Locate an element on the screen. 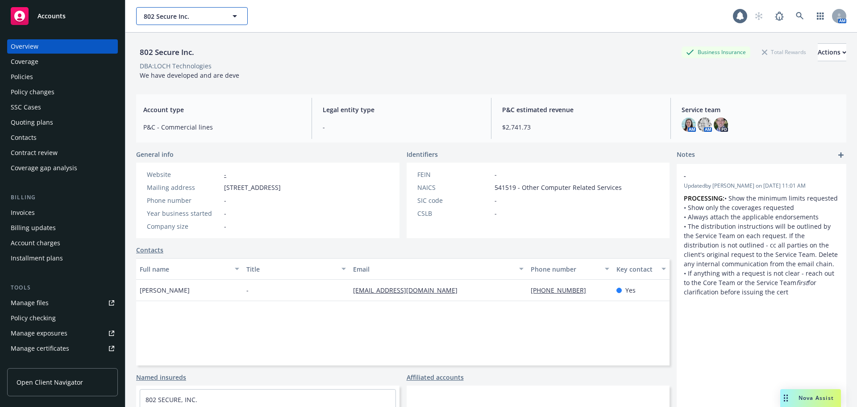  a: SSC Cases is located at coordinates (62, 107).